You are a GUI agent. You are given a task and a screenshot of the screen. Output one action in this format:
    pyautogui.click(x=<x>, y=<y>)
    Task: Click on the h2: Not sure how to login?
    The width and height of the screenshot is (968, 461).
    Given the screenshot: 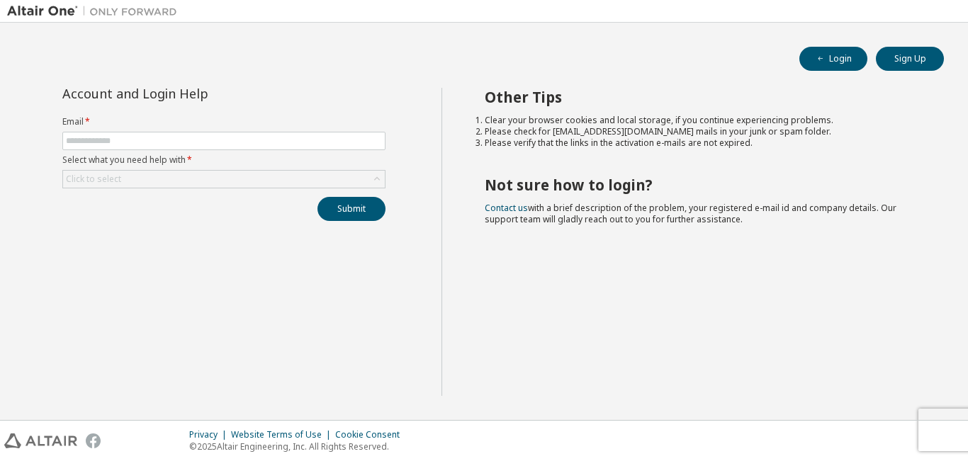 What is the action you would take?
    pyautogui.click(x=701, y=185)
    